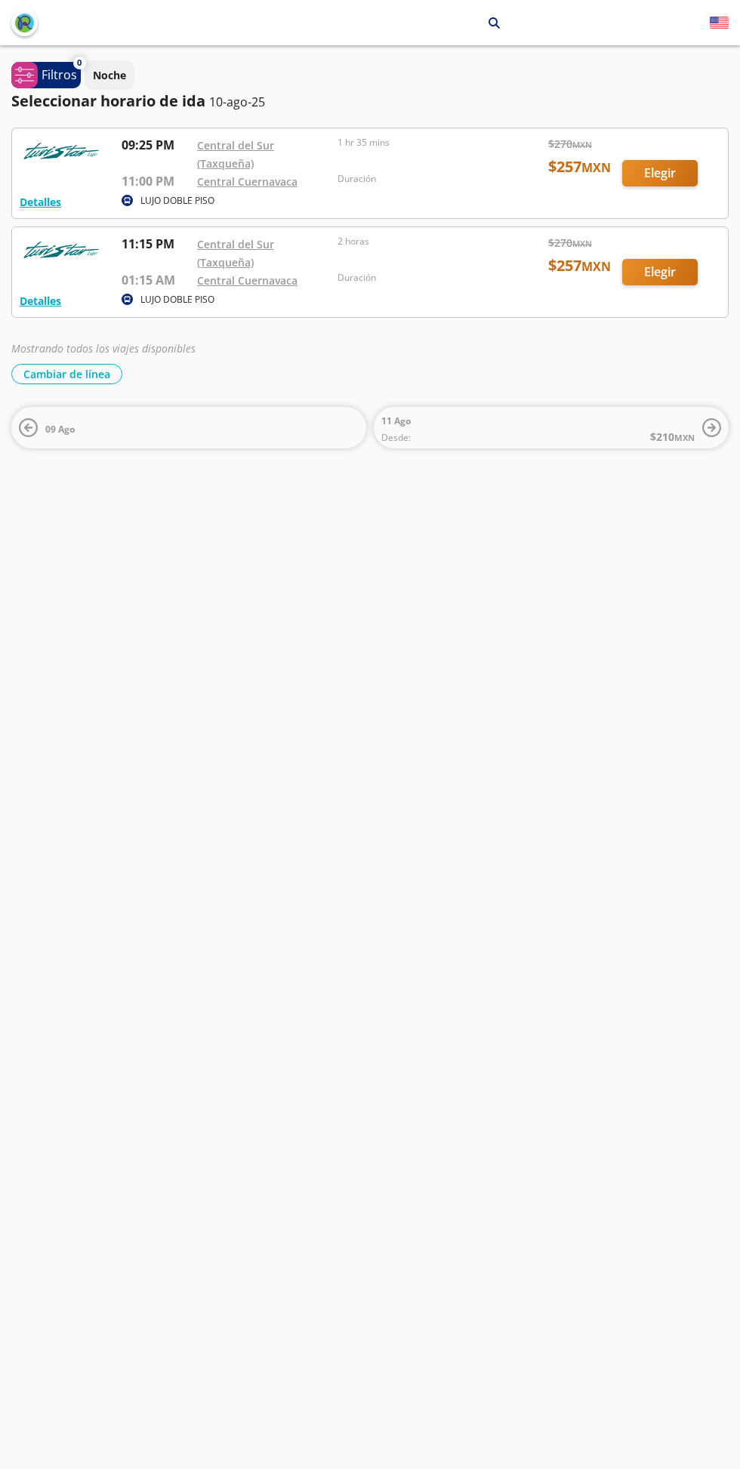 This screenshot has height=1469, width=740. What do you see at coordinates (109, 75) in the screenshot?
I see `button: Noche` at bounding box center [109, 75].